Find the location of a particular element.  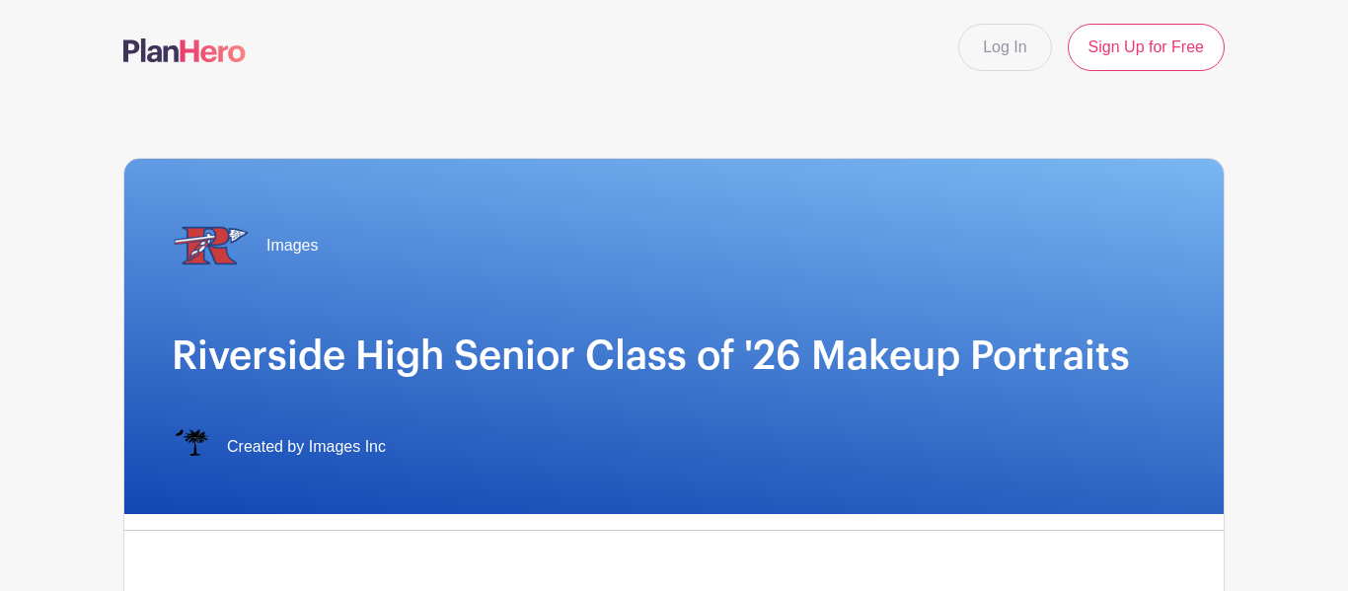

img: riverside%20transp..png is located at coordinates (211, 246).